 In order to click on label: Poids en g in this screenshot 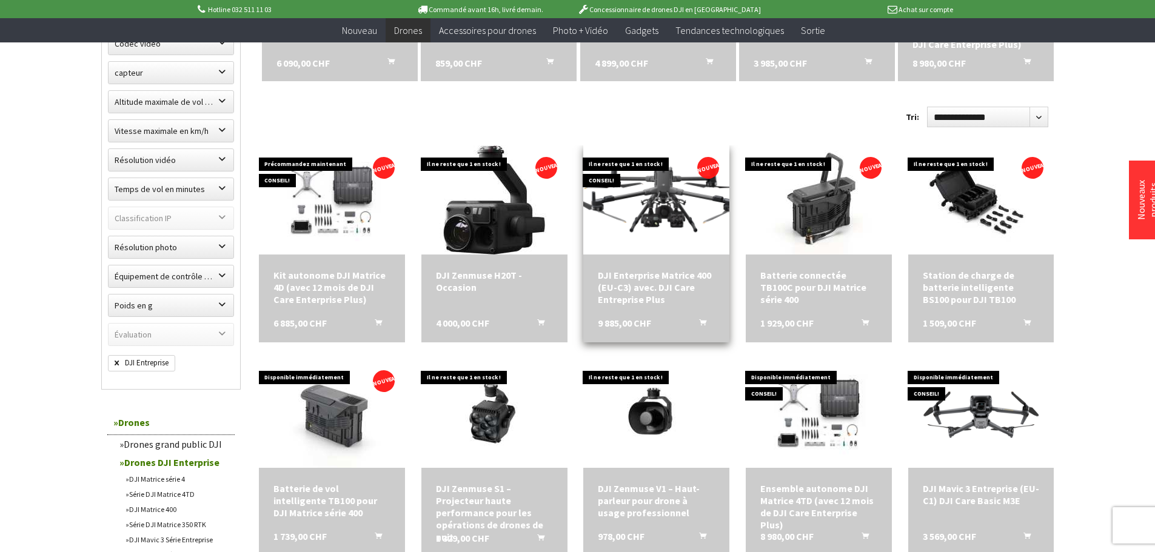, I will do `click(171, 306)`.